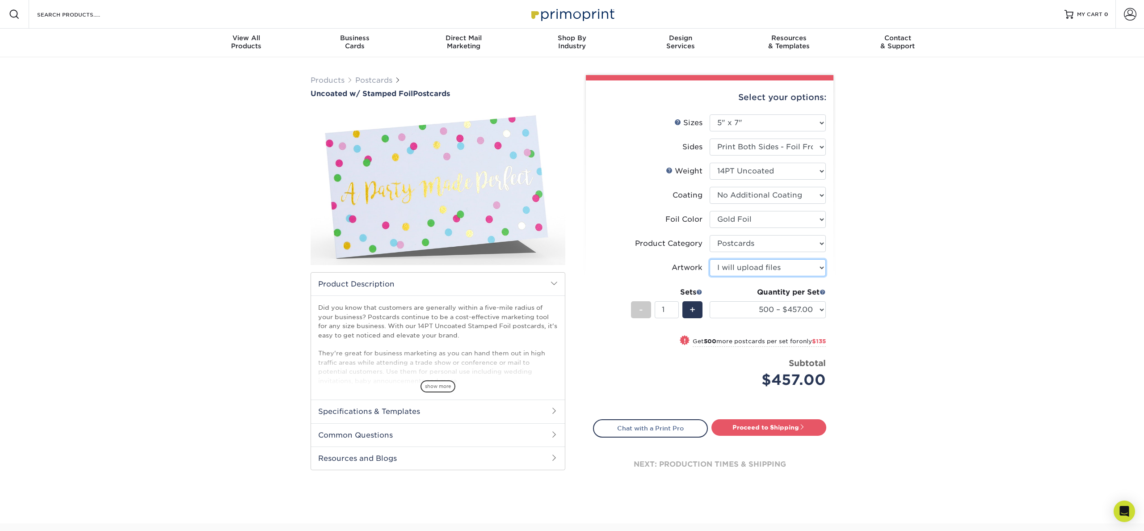  I want to click on span: only, so click(812, 341).